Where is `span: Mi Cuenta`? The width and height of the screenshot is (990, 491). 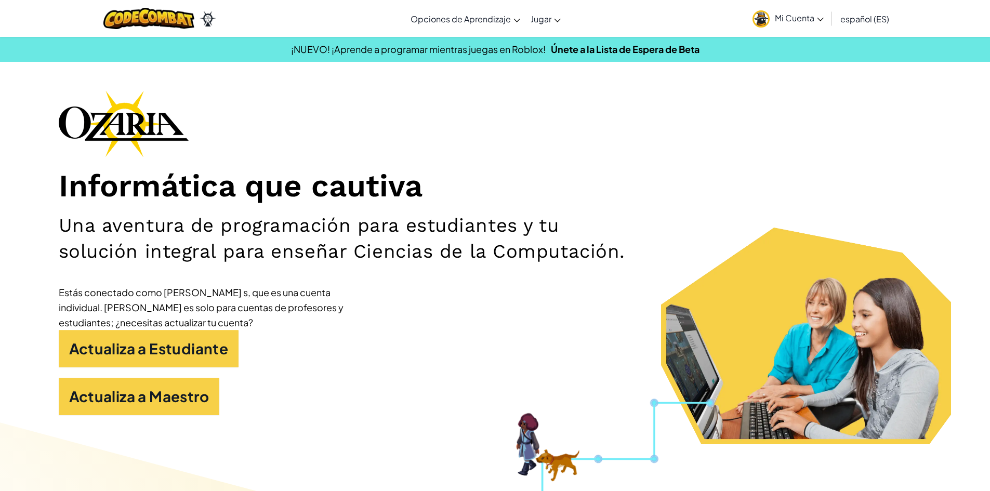 span: Mi Cuenta is located at coordinates (799, 18).